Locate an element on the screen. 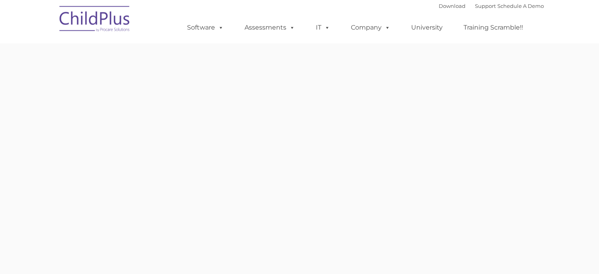 The width and height of the screenshot is (599, 274). a: Support is located at coordinates (485, 6).